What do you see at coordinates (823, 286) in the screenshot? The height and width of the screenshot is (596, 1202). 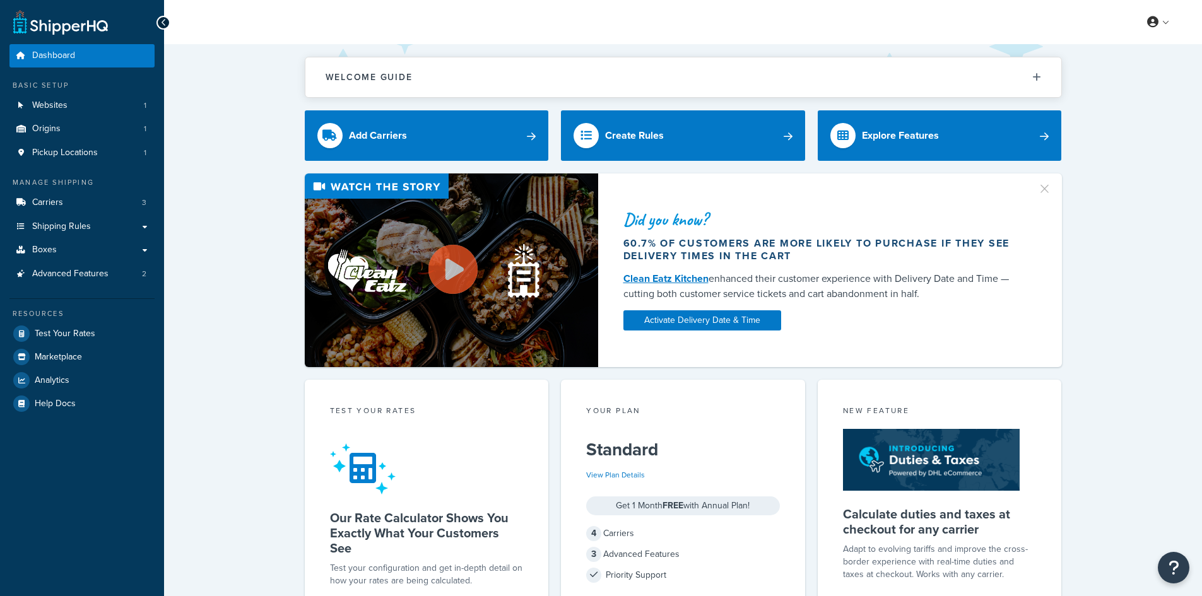 I see `div: enhanced their customer experience with Delivery Date and Time — cutting both customer service ti...` at bounding box center [823, 286].